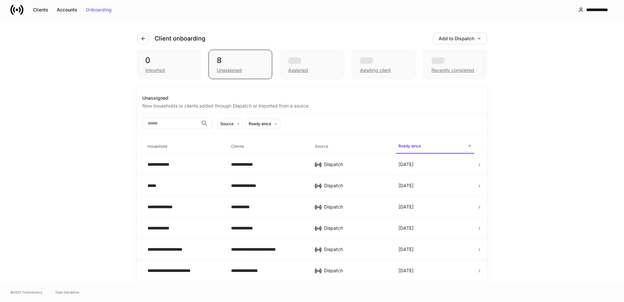 The width and height of the screenshot is (624, 302). What do you see at coordinates (352, 146) in the screenshot?
I see `span: Source` at bounding box center [352, 146].